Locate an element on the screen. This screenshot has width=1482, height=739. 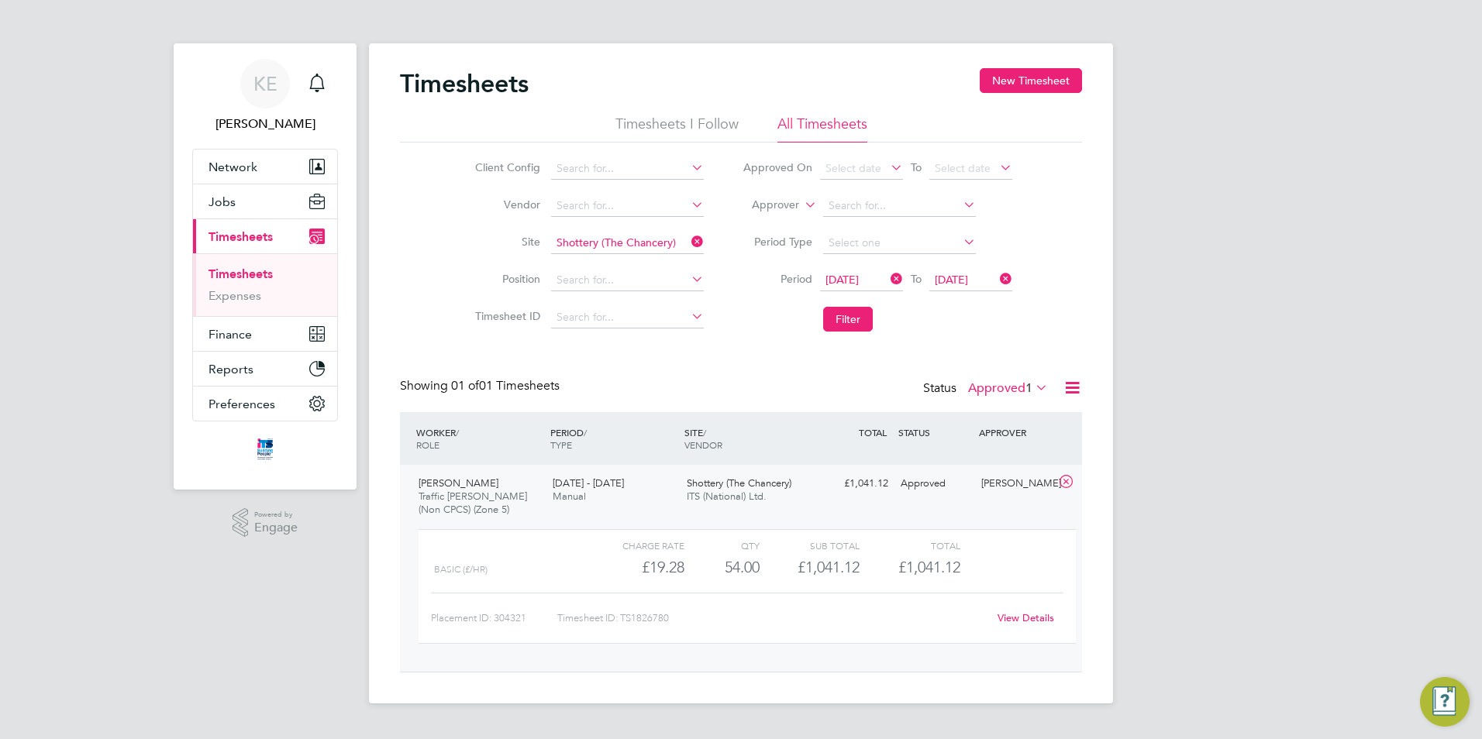
span: Jobs is located at coordinates (222, 202).